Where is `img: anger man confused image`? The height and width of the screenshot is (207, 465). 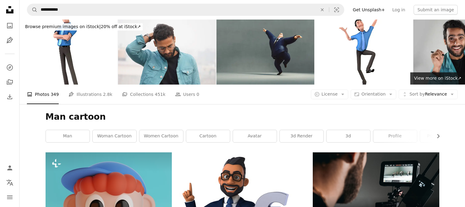 img: anger man confused image is located at coordinates (167, 52).